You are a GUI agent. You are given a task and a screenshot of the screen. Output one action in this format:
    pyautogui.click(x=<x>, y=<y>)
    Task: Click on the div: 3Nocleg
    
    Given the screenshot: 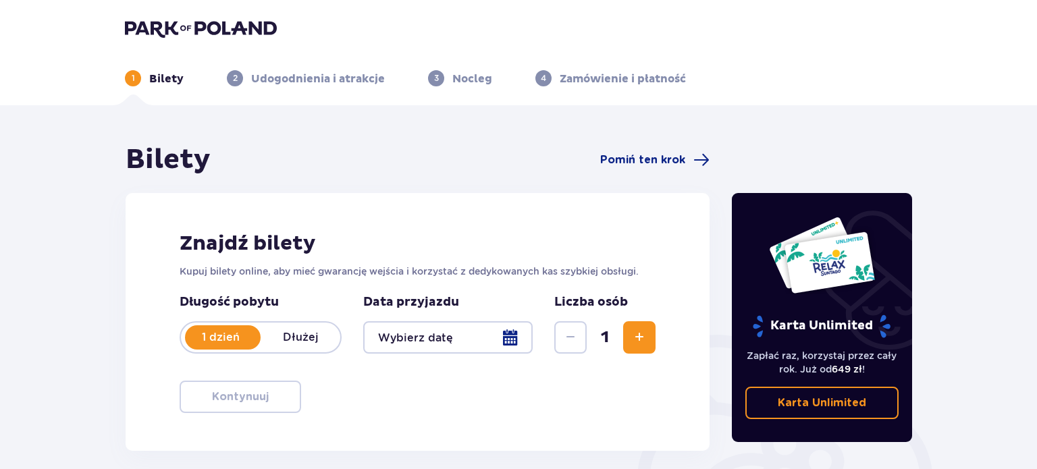 What is the action you would take?
    pyautogui.click(x=460, y=78)
    